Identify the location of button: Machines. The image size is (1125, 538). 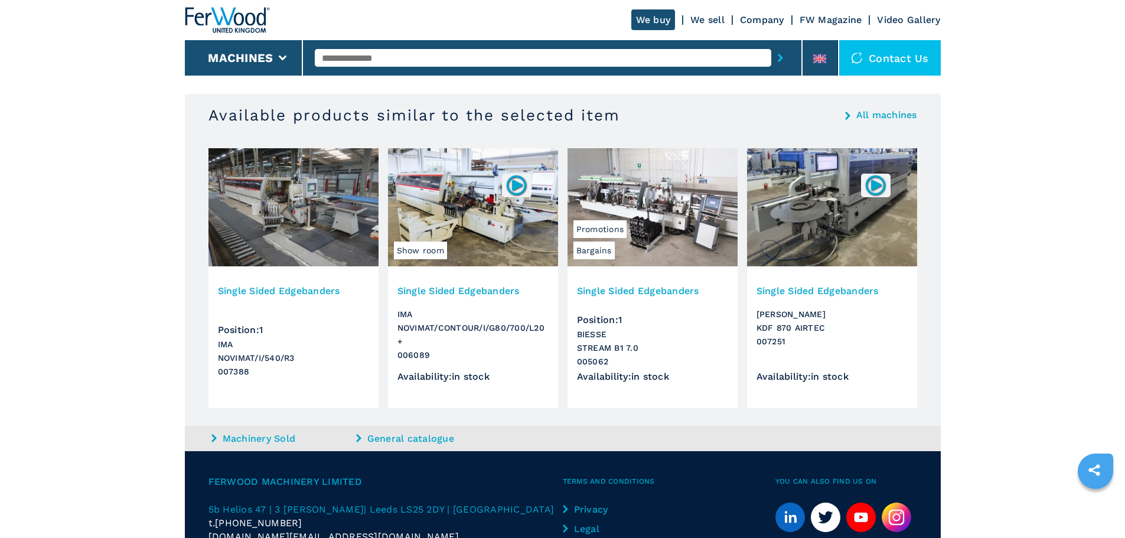
(240, 58).